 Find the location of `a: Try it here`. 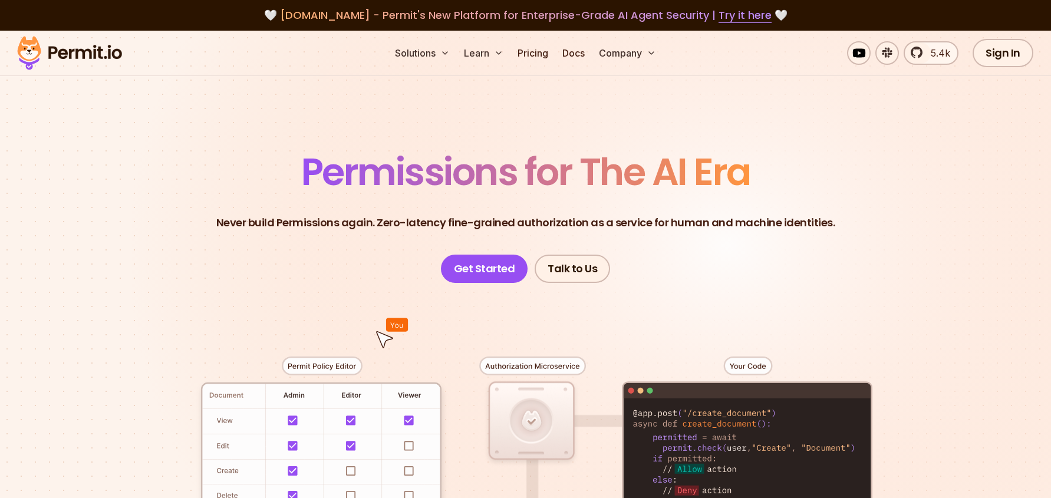

a: Try it here is located at coordinates (745, 15).